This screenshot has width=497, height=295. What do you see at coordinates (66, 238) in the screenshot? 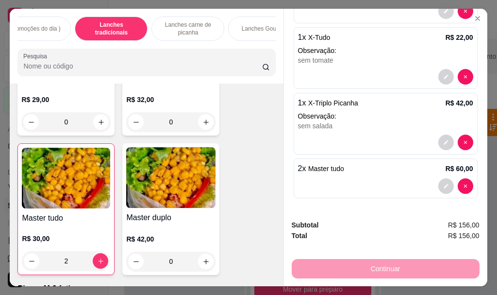
I see `p: R$ 30,00` at bounding box center [66, 238].